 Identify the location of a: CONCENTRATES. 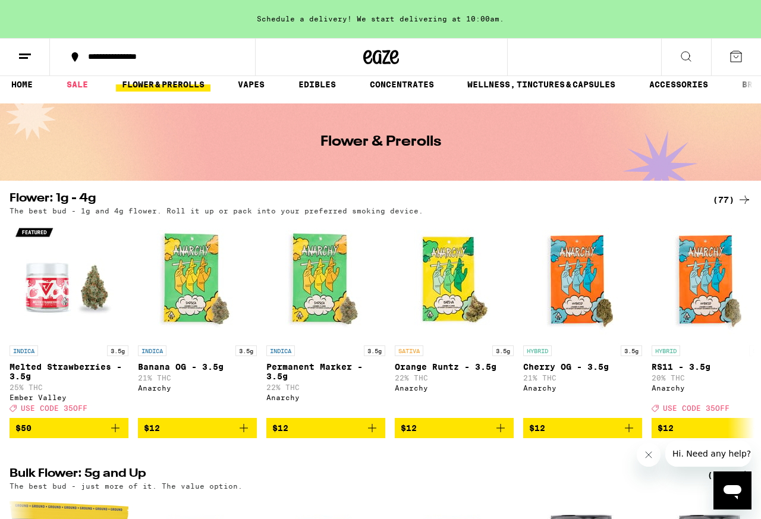
(402, 84).